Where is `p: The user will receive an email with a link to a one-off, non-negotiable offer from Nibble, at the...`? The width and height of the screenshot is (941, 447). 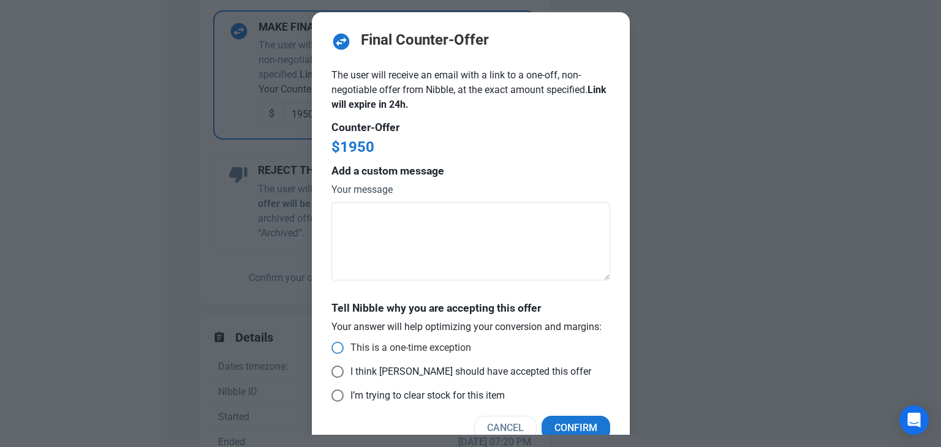
p: The user will receive an email with a link to a one-off, non-negotiable offer from Nibble, at the... is located at coordinates (471, 90).